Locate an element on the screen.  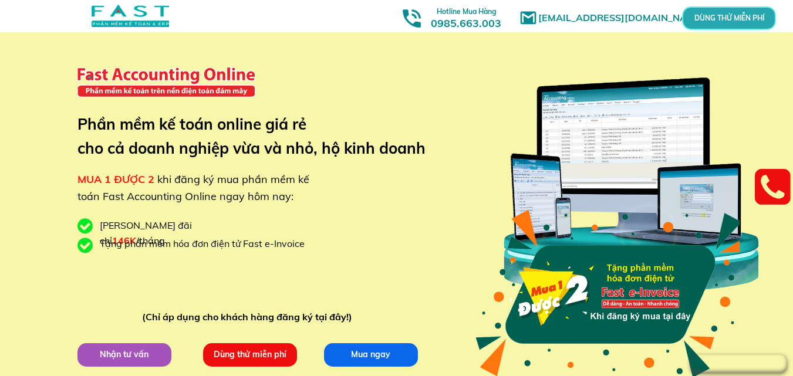
div: Tặng phần mềm hóa đơn điện tử Fast e-Invoice is located at coordinates (207, 244).